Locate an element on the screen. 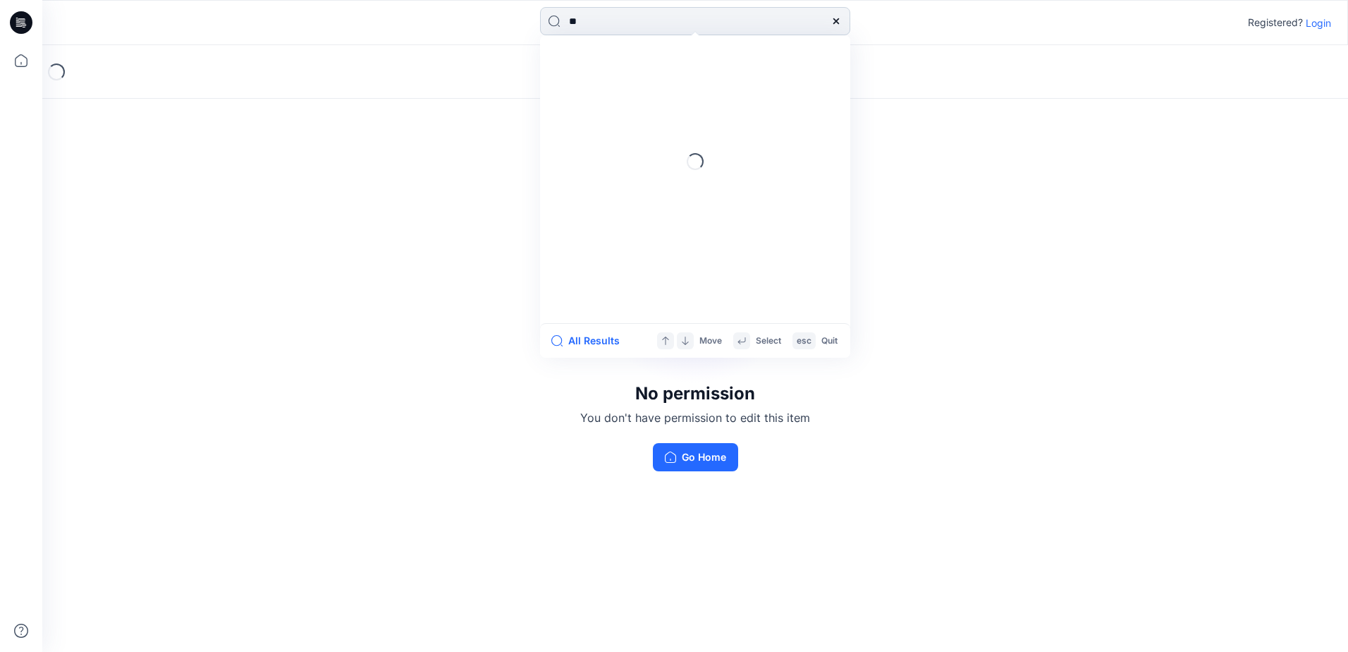 The height and width of the screenshot is (652, 1348). p: Login is located at coordinates (1319, 23).